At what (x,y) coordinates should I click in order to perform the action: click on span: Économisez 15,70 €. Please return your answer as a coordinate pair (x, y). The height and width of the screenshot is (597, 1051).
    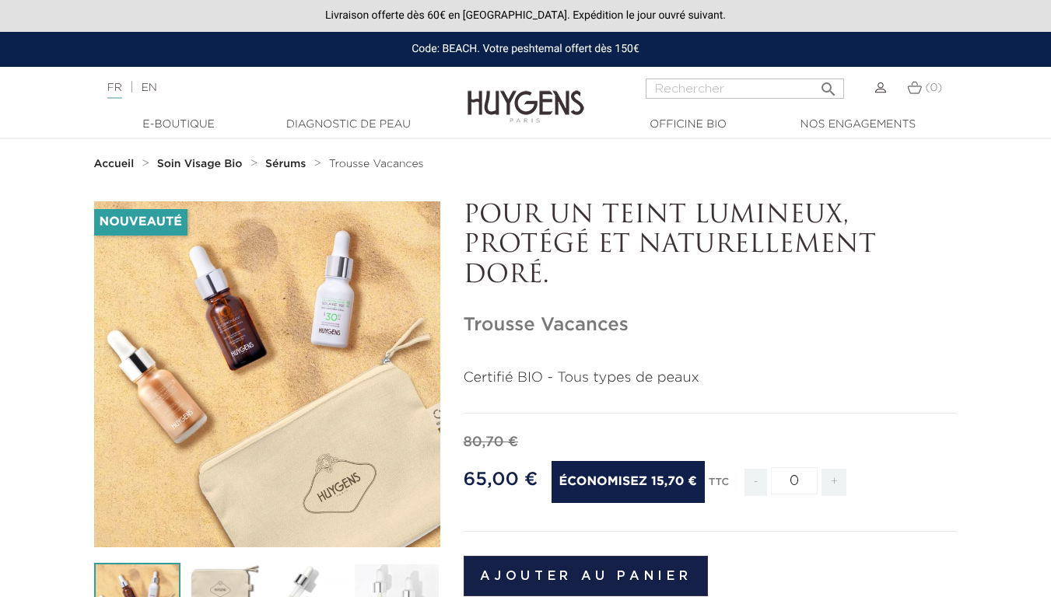
    Looking at the image, I should click on (628, 482).